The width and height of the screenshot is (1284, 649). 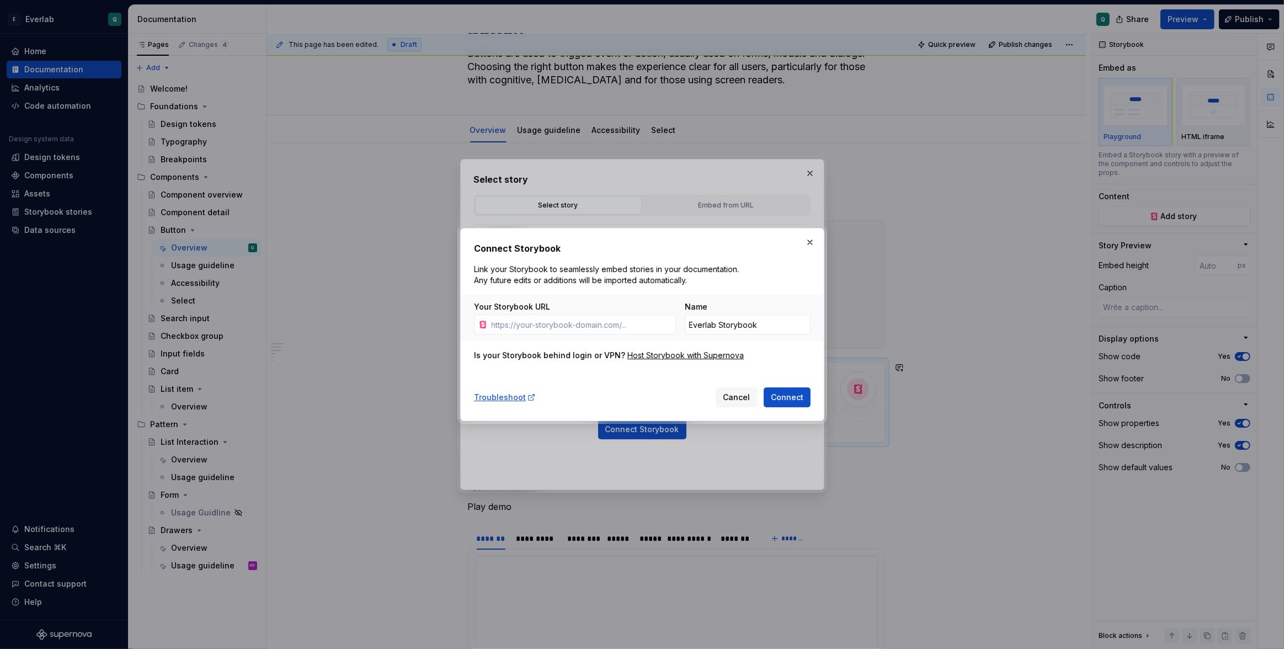 What do you see at coordinates (787, 397) in the screenshot?
I see `span: Connect` at bounding box center [787, 397].